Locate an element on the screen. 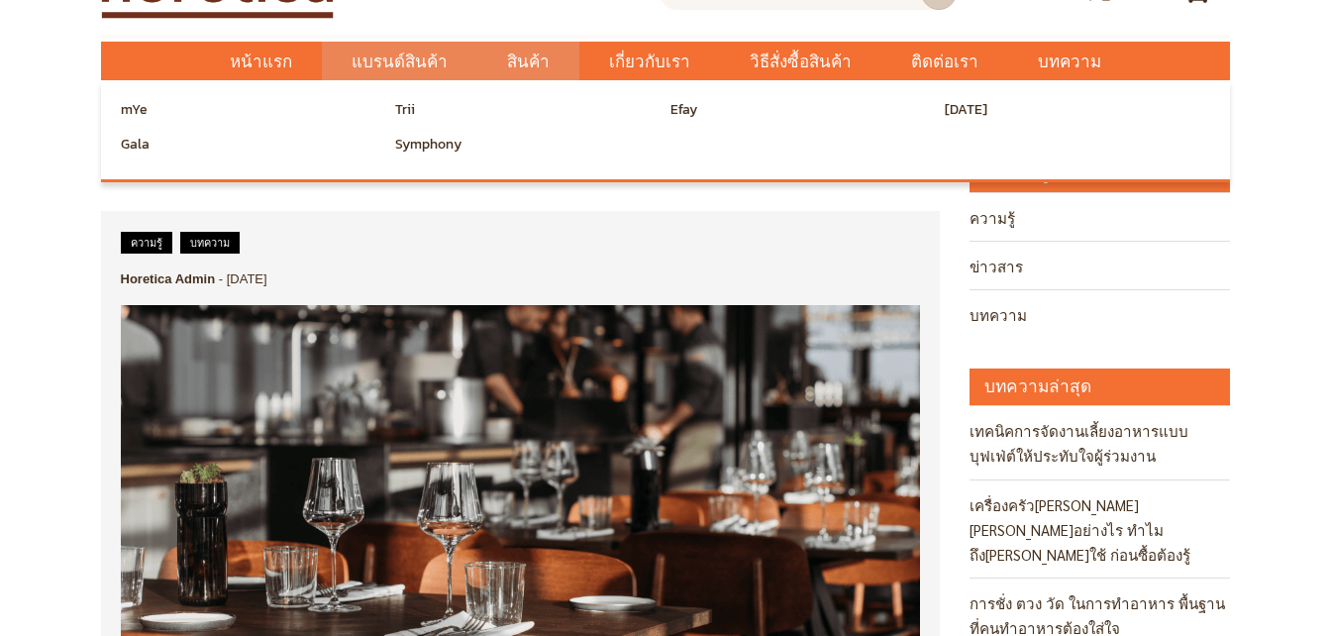 The width and height of the screenshot is (1330, 636). span: บทความ is located at coordinates (1069, 61).